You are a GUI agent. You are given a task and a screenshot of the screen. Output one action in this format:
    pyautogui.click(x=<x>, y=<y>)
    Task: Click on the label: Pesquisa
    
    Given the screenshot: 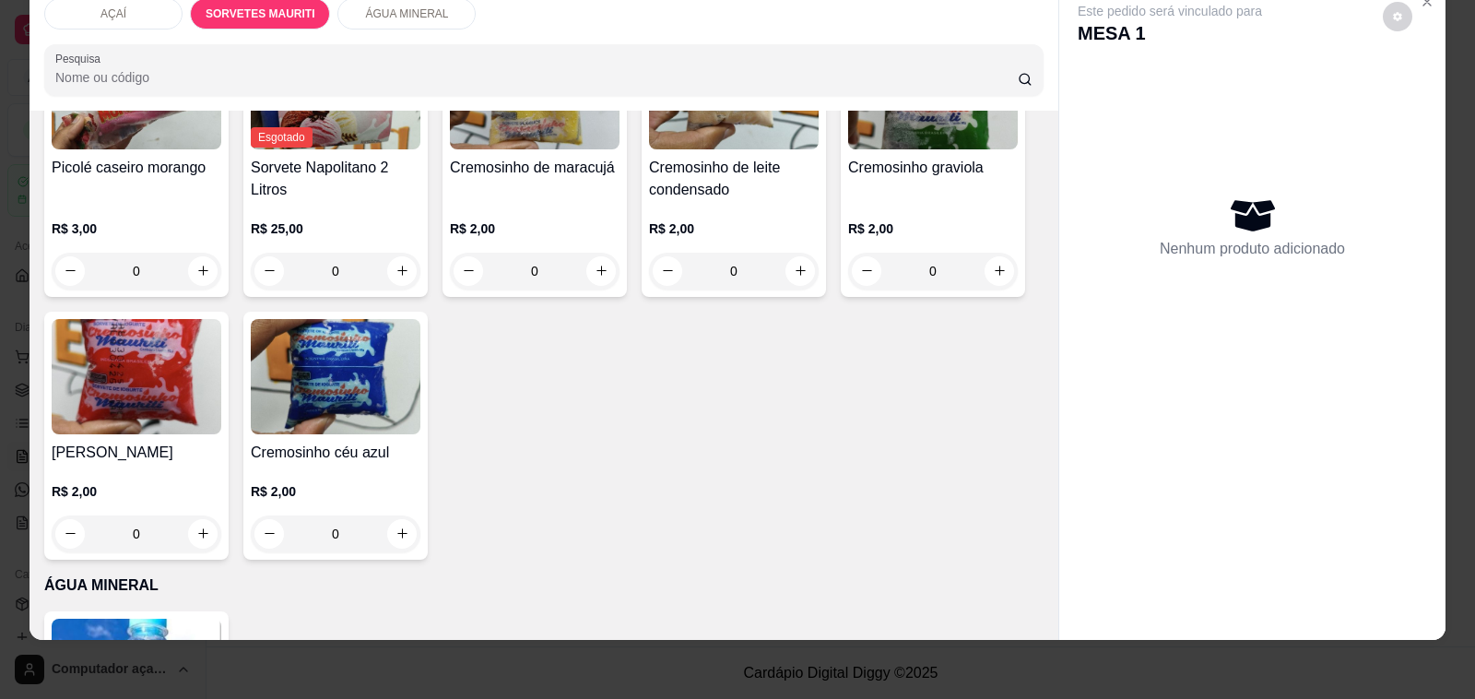 What is the action you would take?
    pyautogui.click(x=81, y=58)
    